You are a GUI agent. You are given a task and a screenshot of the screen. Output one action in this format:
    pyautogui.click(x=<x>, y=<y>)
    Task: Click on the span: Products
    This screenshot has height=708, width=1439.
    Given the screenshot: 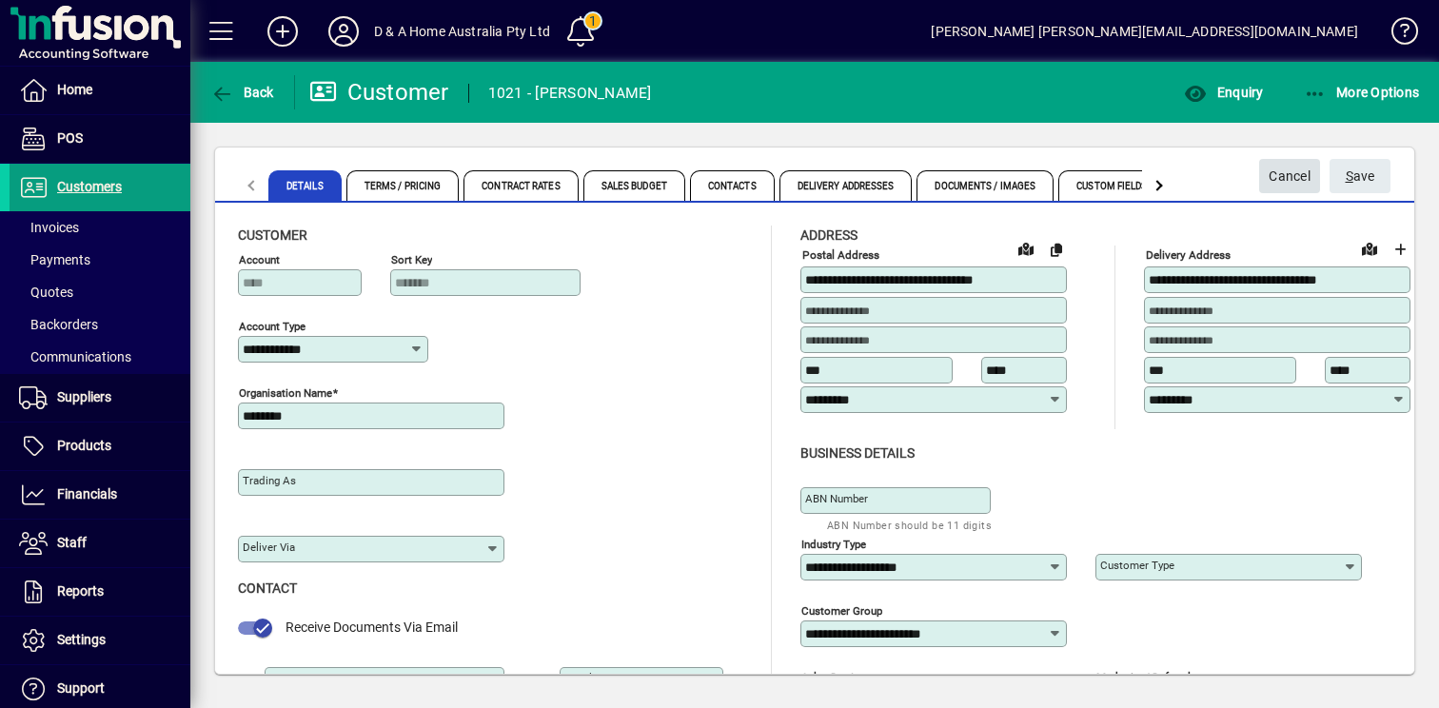 What is the action you would take?
    pyautogui.click(x=84, y=445)
    